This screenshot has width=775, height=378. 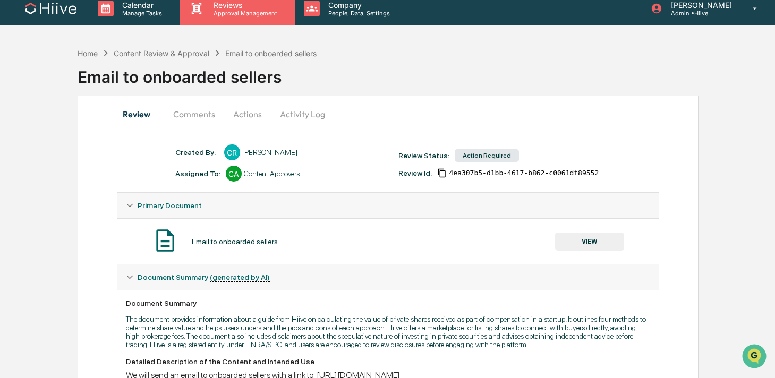 I want to click on span: Primary Document, so click(x=169, y=206).